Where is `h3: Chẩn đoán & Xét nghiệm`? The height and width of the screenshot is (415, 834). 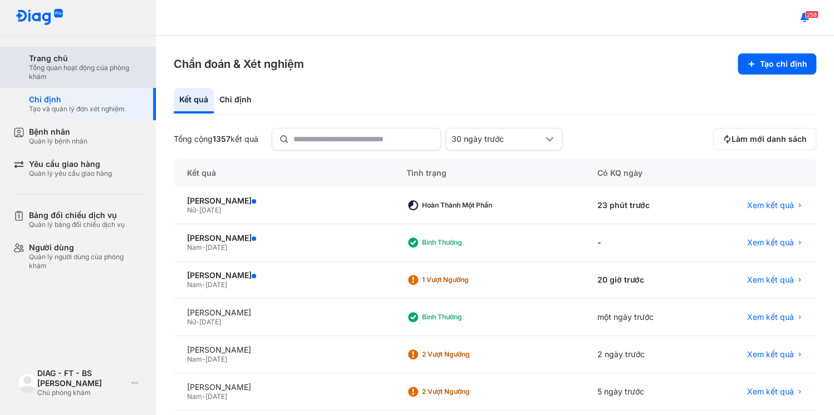 h3: Chẩn đoán & Xét nghiệm is located at coordinates (239, 64).